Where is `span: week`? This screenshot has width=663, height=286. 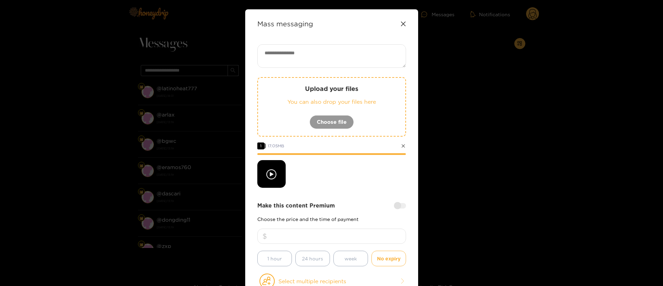
span: week is located at coordinates (351, 258).